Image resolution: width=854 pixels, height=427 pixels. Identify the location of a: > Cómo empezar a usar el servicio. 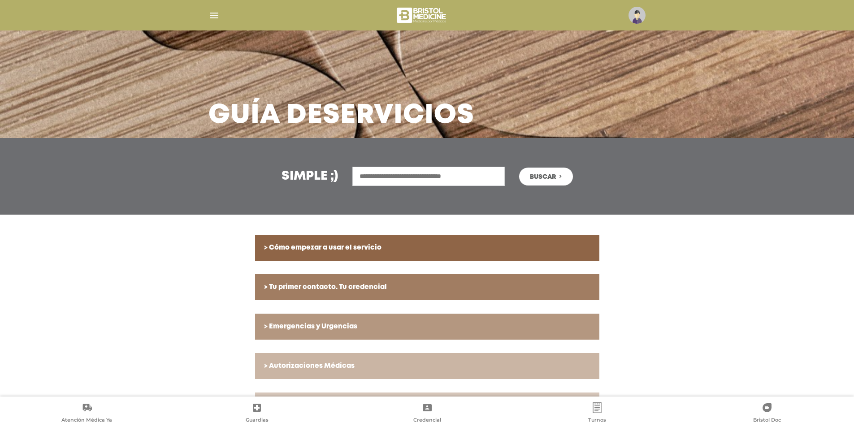
(427, 248).